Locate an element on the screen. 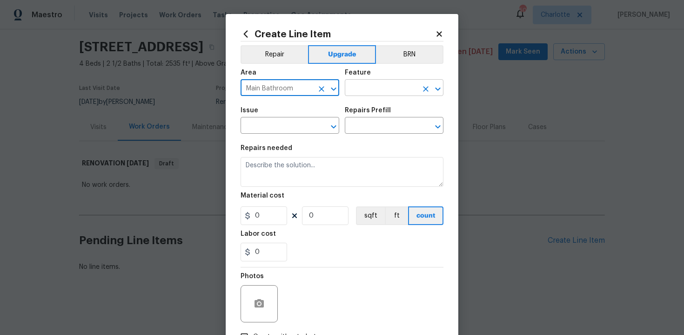 The width and height of the screenshot is (684, 335). h5: Photos is located at coordinates (252, 276).